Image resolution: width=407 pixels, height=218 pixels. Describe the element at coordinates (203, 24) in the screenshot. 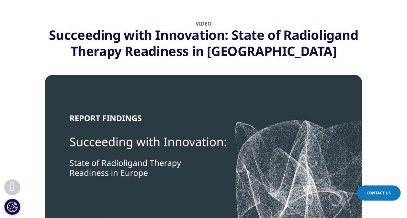

I see `div: Video` at that location.